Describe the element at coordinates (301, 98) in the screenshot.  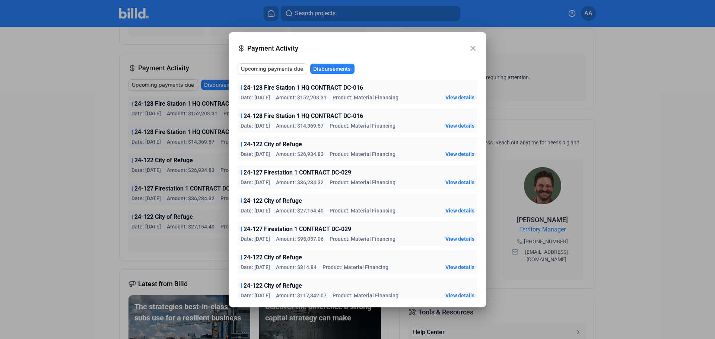
I see `span: Amount: $152,208.31` at that location.